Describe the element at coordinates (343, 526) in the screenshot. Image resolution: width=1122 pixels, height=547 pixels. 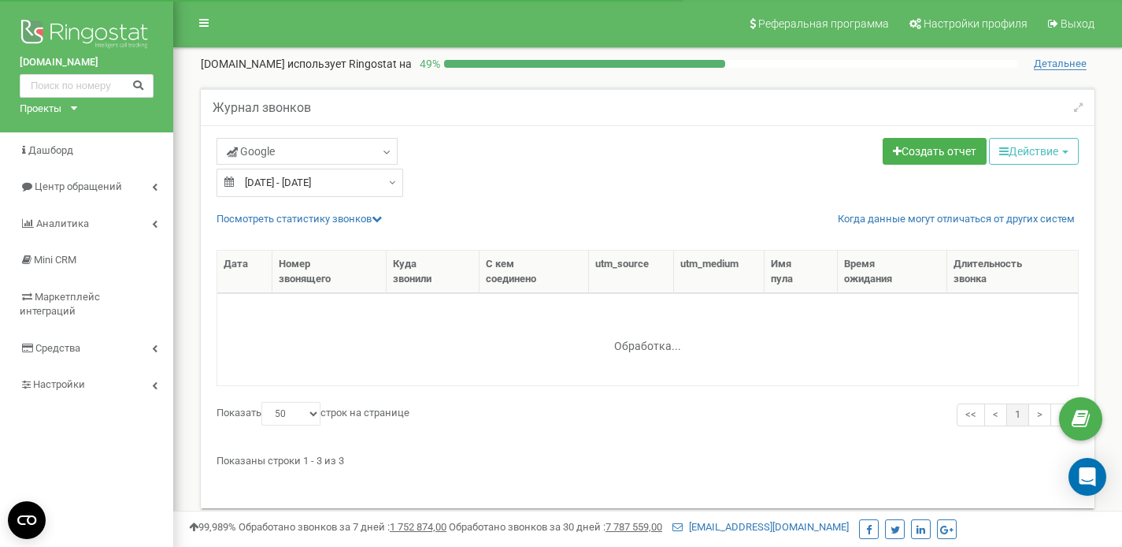
I see `span: Обработано звонков за 7 дней :` at that location.